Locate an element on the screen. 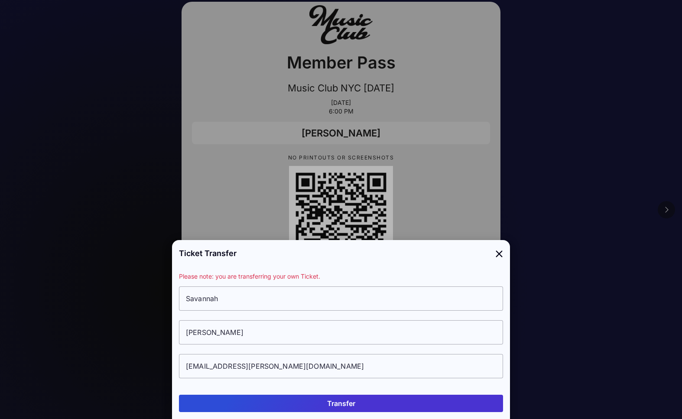  div: Please note: you are transferring your own Ticket. is located at coordinates (341, 276).